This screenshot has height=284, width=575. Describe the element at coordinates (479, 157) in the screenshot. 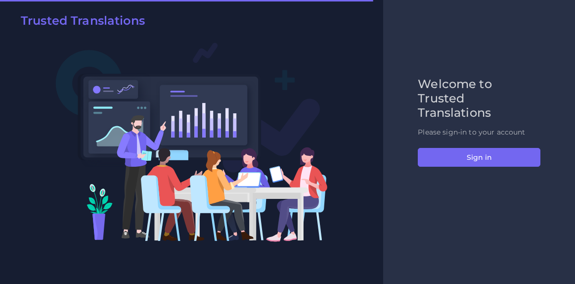

I see `a: Sign in` at that location.